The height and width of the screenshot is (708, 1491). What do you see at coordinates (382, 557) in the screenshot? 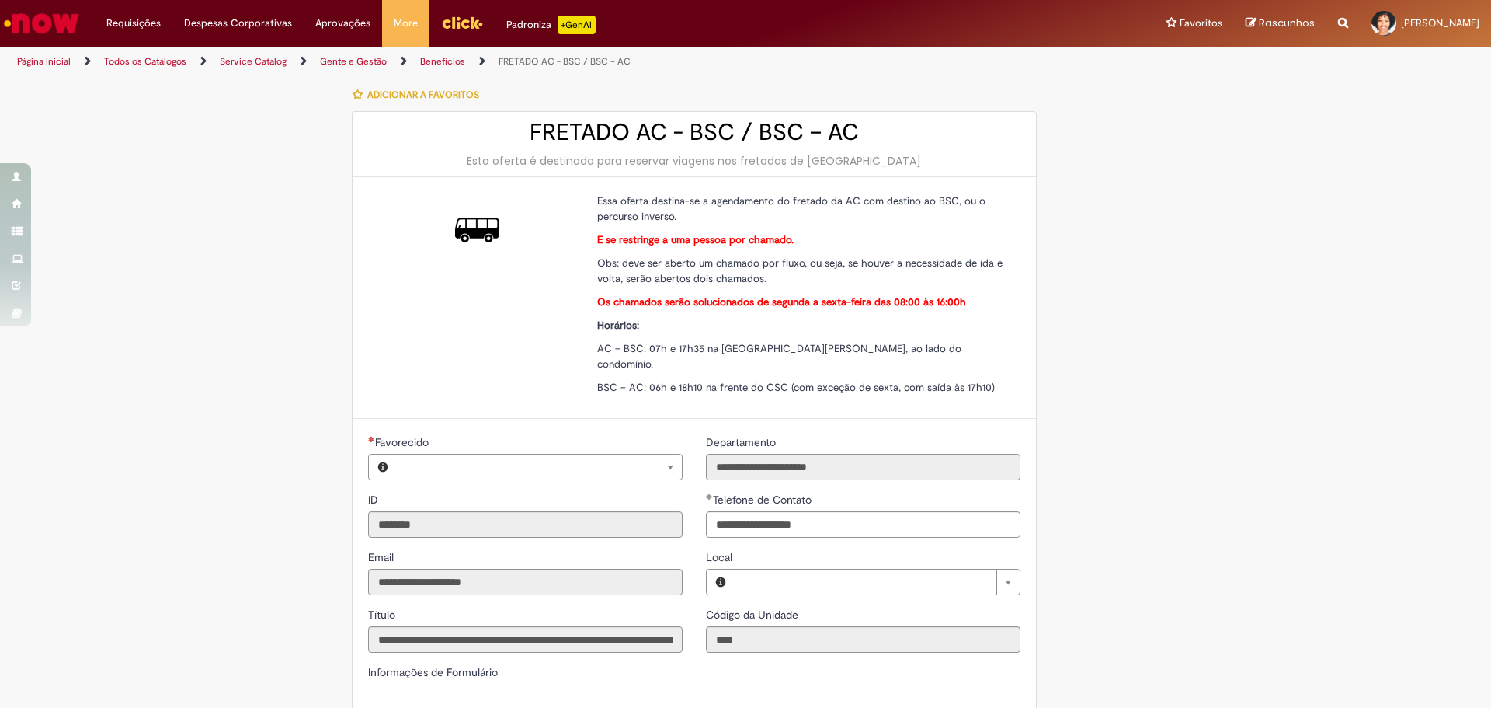
I see `label: Somente leitura - Email` at bounding box center [382, 557].